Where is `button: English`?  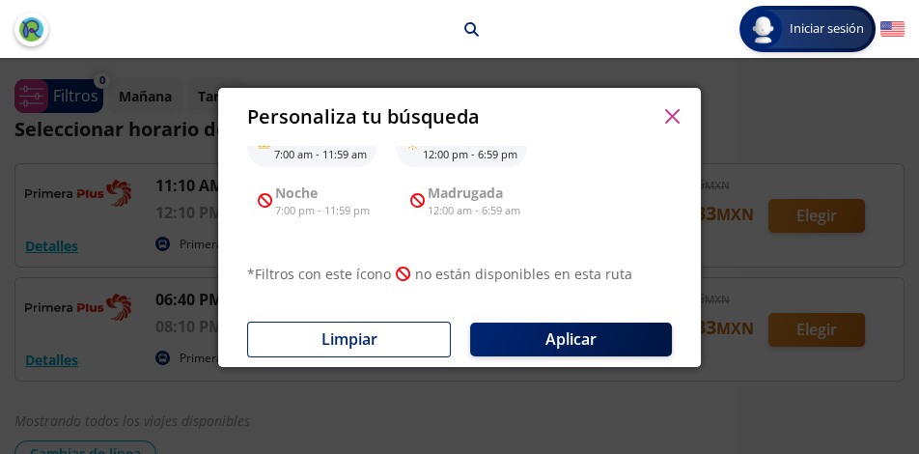
button: English is located at coordinates (892, 29).